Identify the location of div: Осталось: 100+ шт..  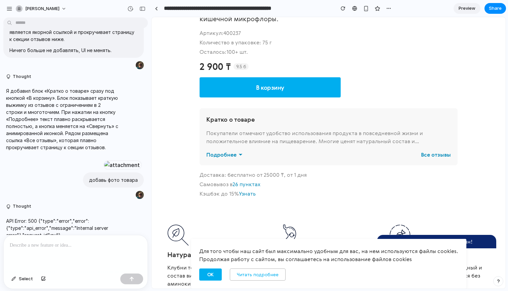
(72, 35).